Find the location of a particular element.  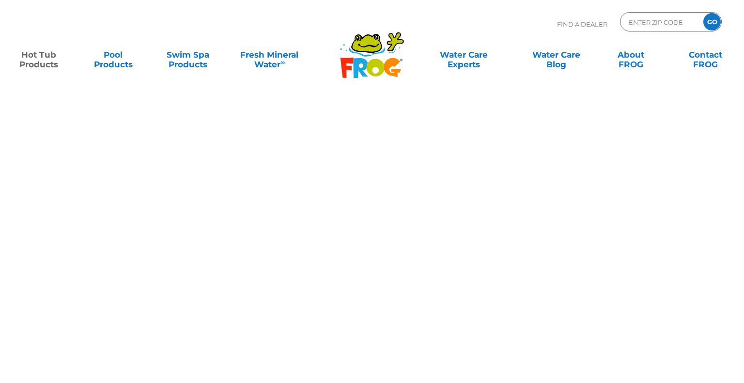

a: Hot TubProducts is located at coordinates (39, 55).